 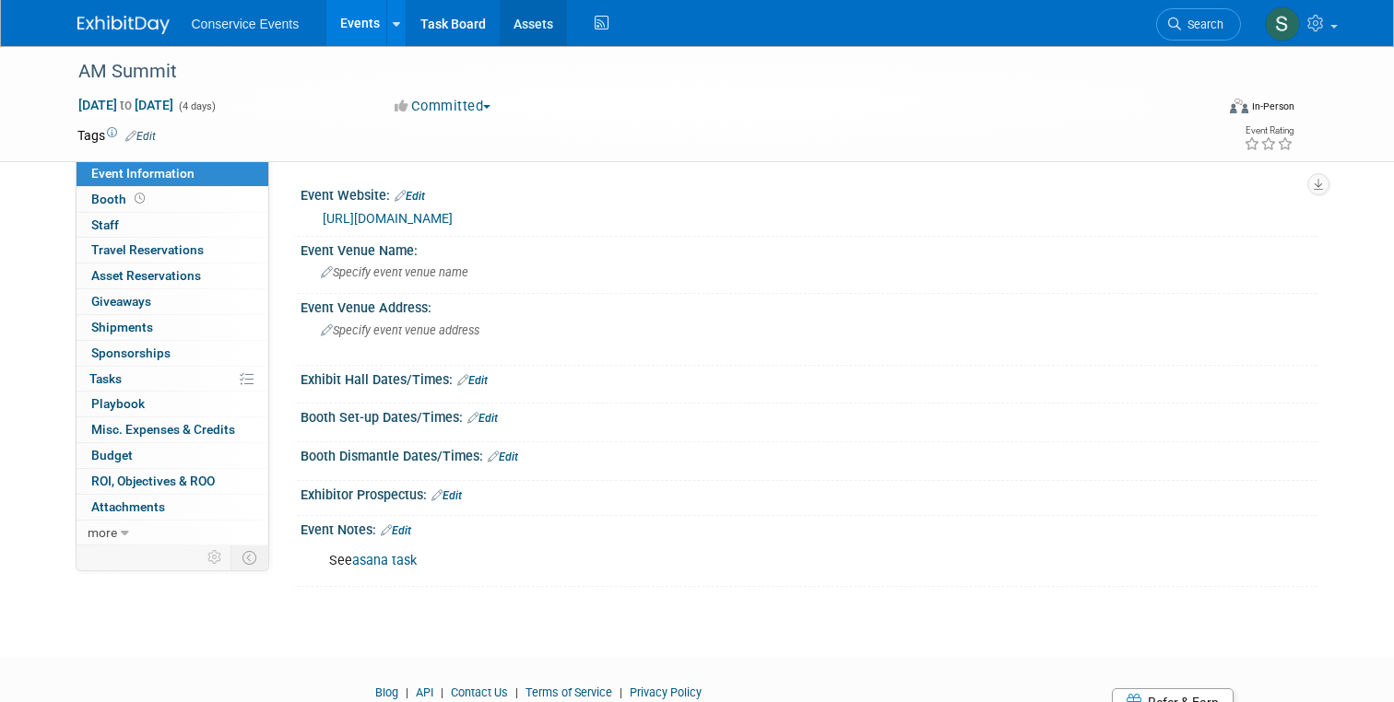 What do you see at coordinates (196, 106) in the screenshot?
I see `span: (4 days)` at bounding box center [196, 106].